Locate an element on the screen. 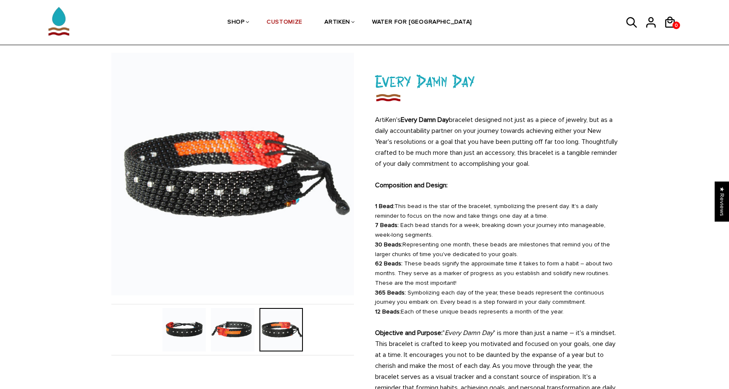 This screenshot has height=389, width=729. li: These beads signify the approximate time it takes to form a habit – about two months. They serve ... is located at coordinates (496, 273).